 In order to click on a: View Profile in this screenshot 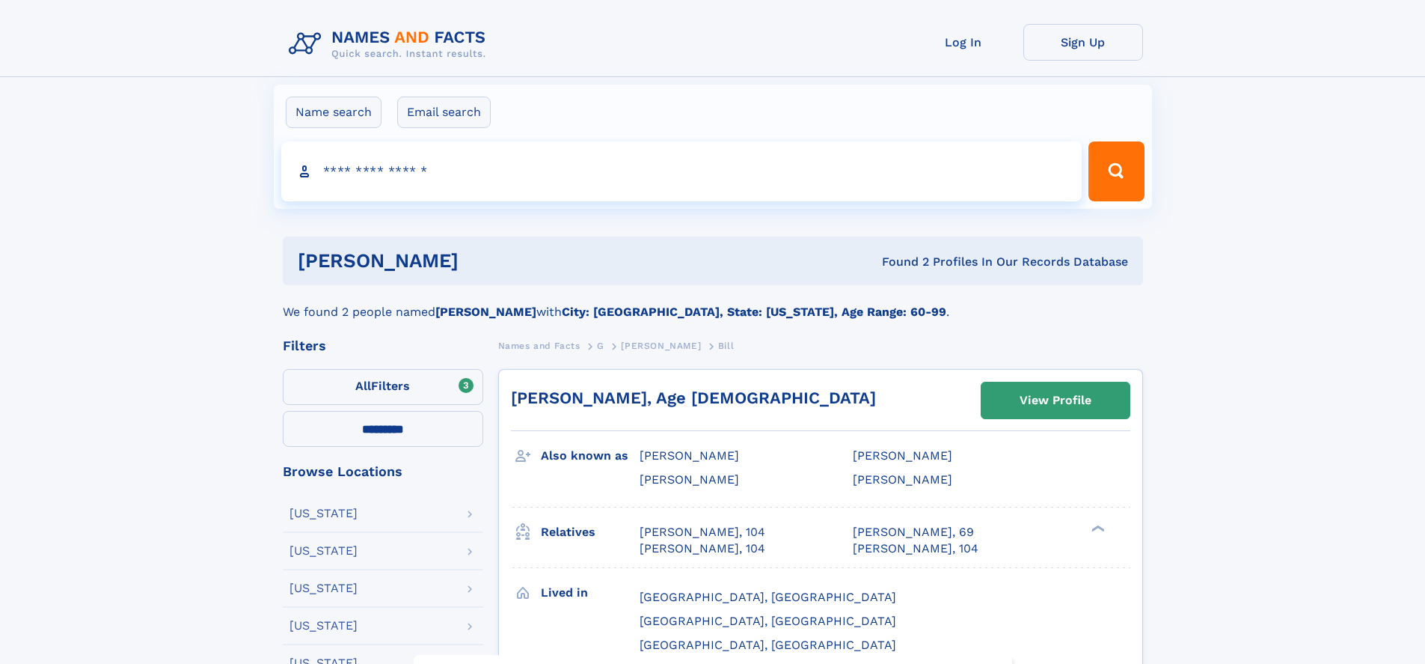, I will do `click(1056, 400)`.